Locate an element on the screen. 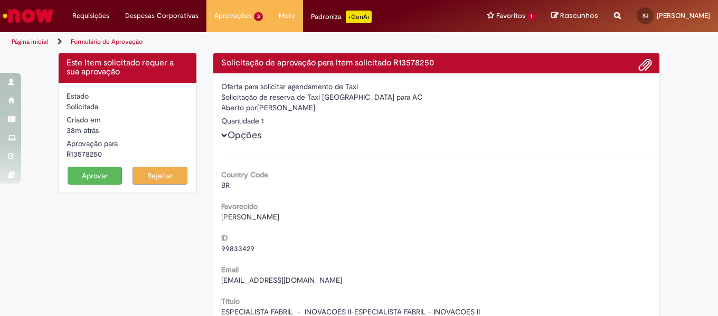 The image size is (718, 316). b: Favorecido is located at coordinates (239, 206).